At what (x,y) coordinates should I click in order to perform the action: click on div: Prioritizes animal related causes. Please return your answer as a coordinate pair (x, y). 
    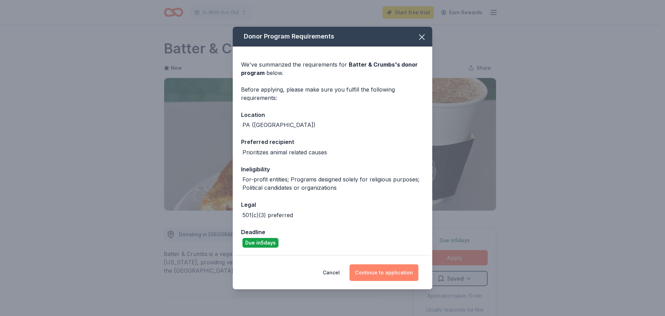
    Looking at the image, I should click on (285, 152).